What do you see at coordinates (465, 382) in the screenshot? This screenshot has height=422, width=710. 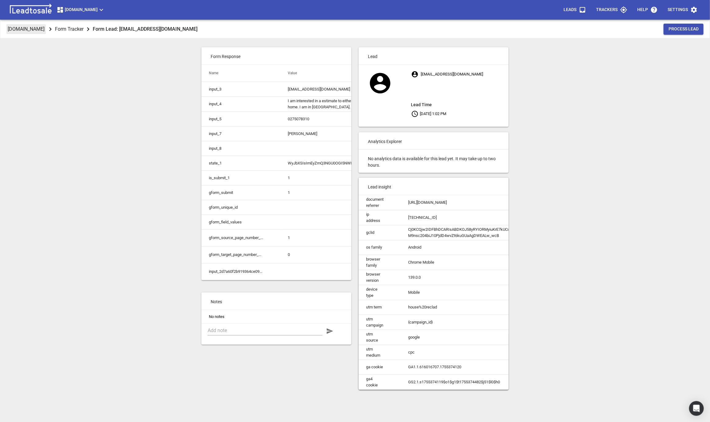 I see `td: GS2.1.s1755374119$o1$g1$t1755374482$j51$l0$h0` at bounding box center [465, 382].